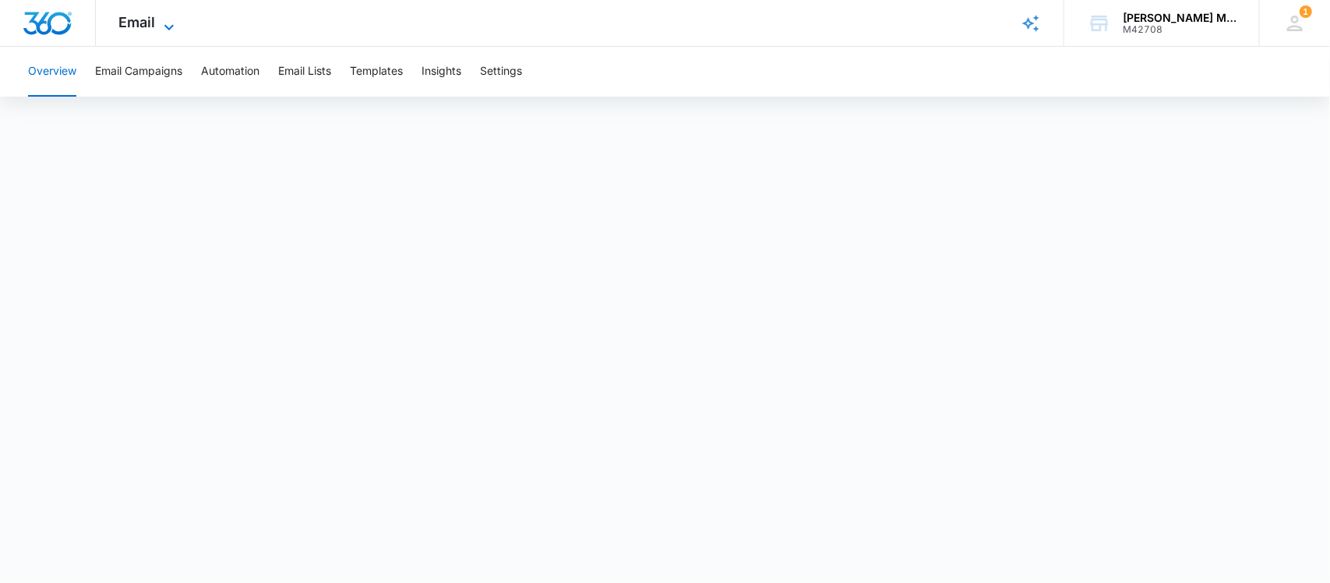 The image size is (1330, 583). Describe the element at coordinates (230, 72) in the screenshot. I see `button: Automation` at that location.